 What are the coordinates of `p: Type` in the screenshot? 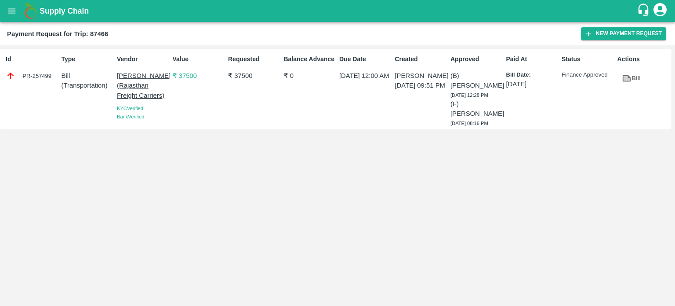 It's located at (88, 59).